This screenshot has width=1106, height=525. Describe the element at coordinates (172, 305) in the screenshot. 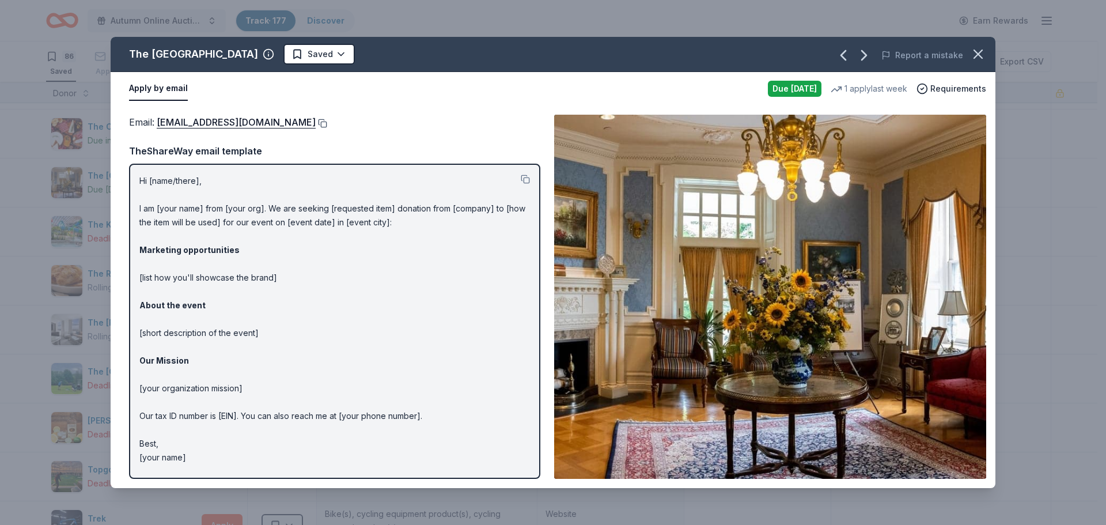

I see `strong: About the event` at that location.